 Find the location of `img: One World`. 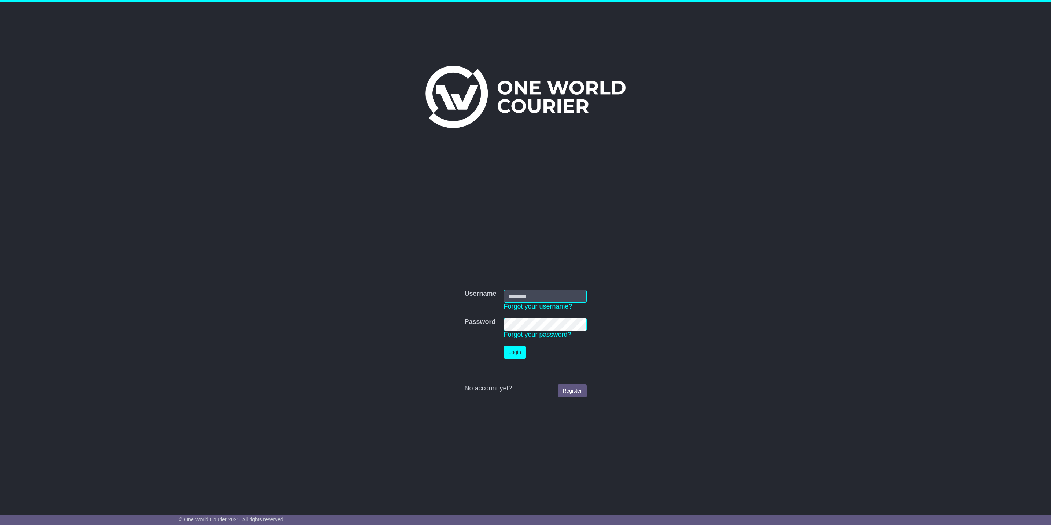

img: One World is located at coordinates (526, 97).